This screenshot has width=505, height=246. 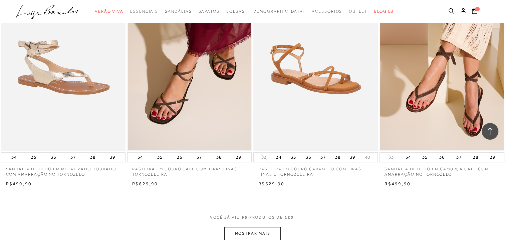 I want to click on a: SANDÁLIA DE DEDO EM CAMURÇA CAFÉ COM AMARRAÇÃO NO TORNOZELO, so click(x=441, y=170).